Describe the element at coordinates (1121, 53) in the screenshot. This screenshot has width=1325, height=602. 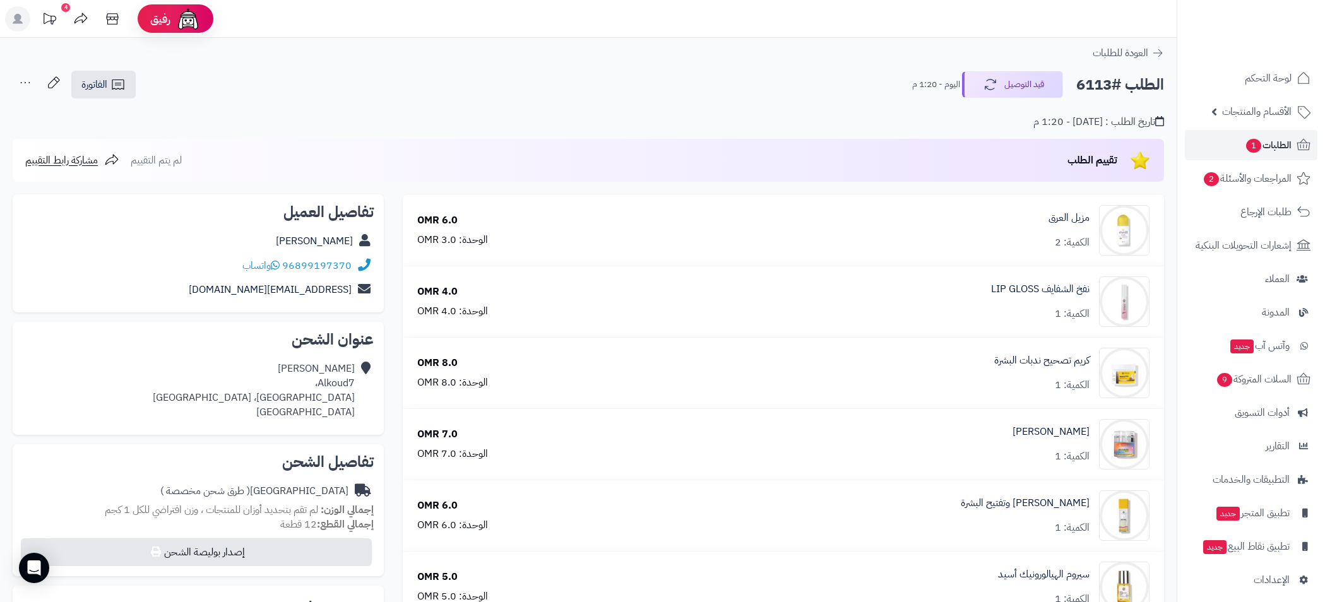
I see `span: العودة للطلبات` at that location.